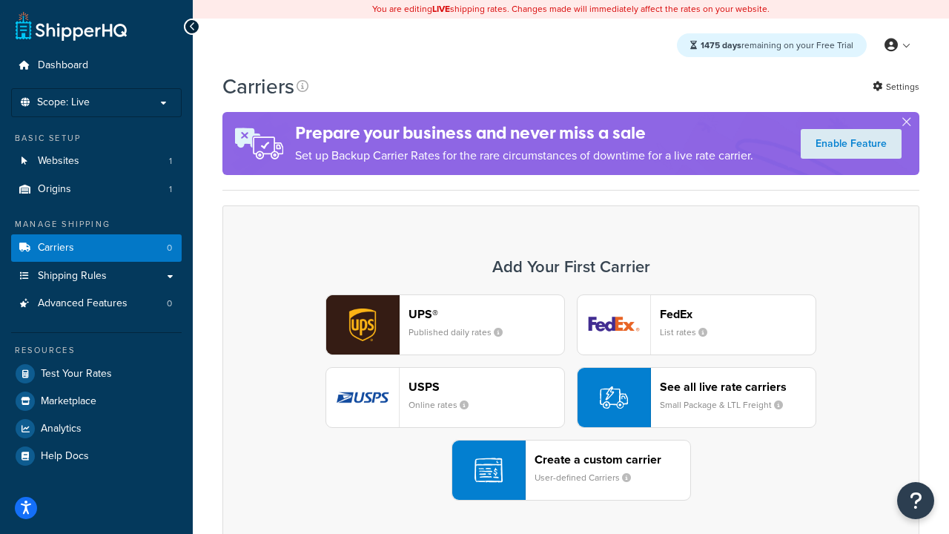 The height and width of the screenshot is (534, 949). I want to click on span: Help Docs, so click(64, 456).